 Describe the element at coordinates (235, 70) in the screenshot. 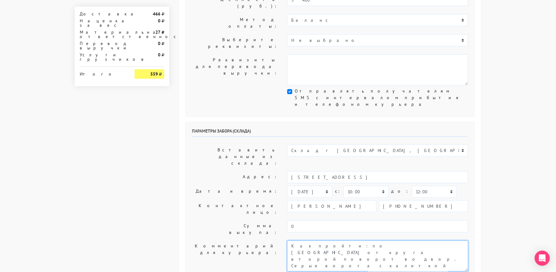

I see `label: Реквизиты для перевода выручки:` at that location.